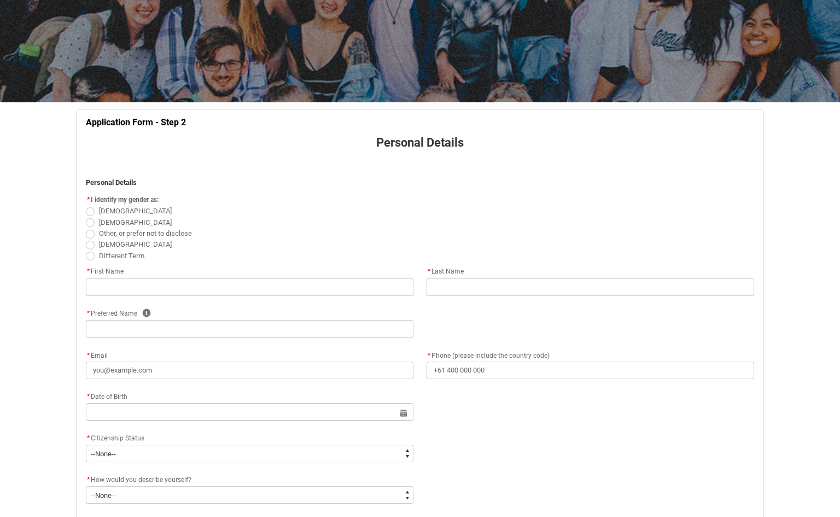 The width and height of the screenshot is (840, 517). Describe the element at coordinates (112, 313) in the screenshot. I see `span: Preferred Name` at that location.